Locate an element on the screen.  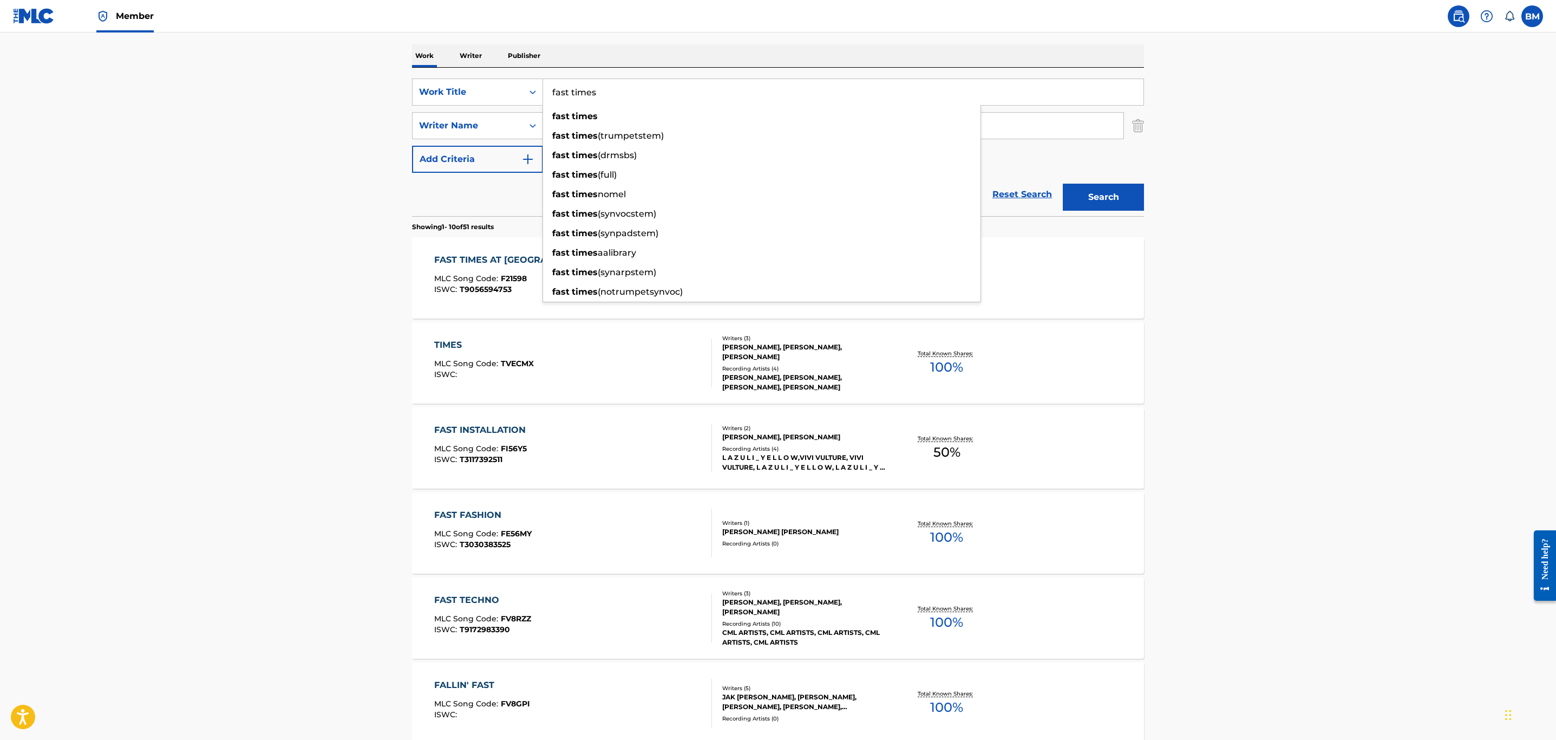
span: nomel is located at coordinates (612, 194).